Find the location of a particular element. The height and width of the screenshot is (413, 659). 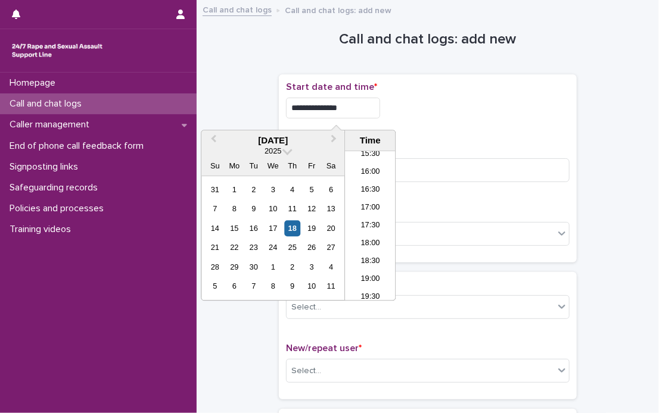

div: Choose Friday, October 3rd, 2025 is located at coordinates (311, 267).